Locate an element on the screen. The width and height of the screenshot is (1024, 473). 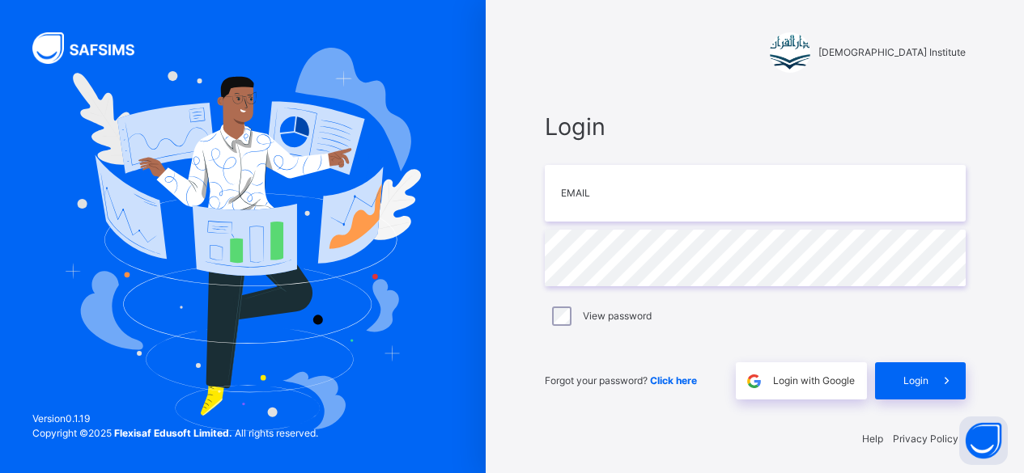
span: Forgot your password? is located at coordinates (621, 380).